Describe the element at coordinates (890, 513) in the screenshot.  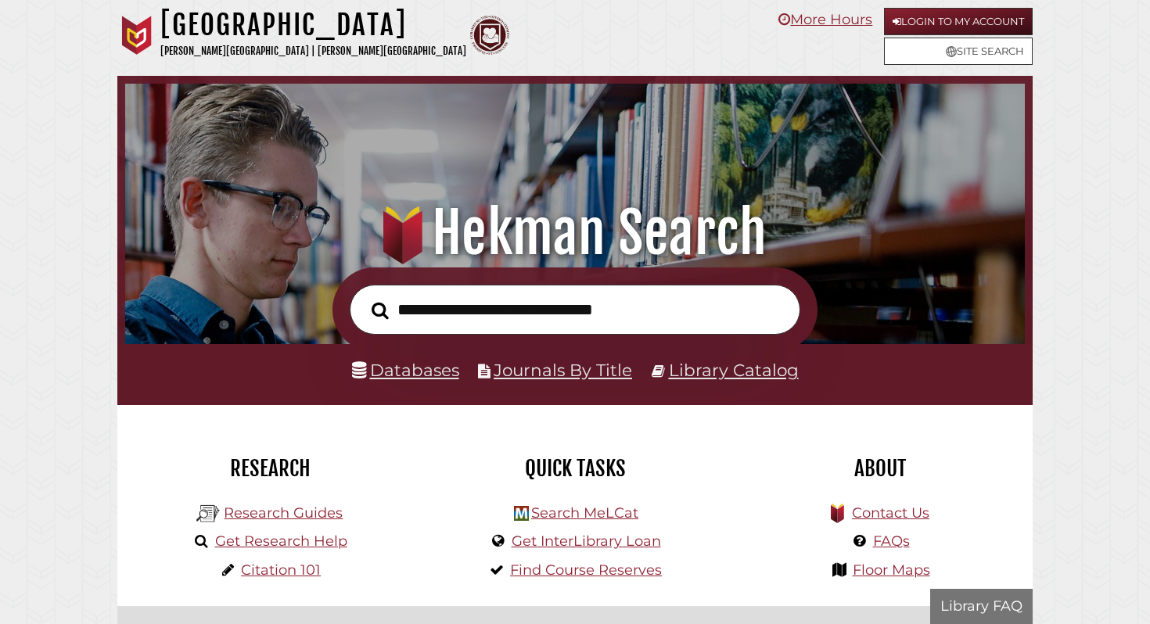
I see `a: Contact Us` at that location.